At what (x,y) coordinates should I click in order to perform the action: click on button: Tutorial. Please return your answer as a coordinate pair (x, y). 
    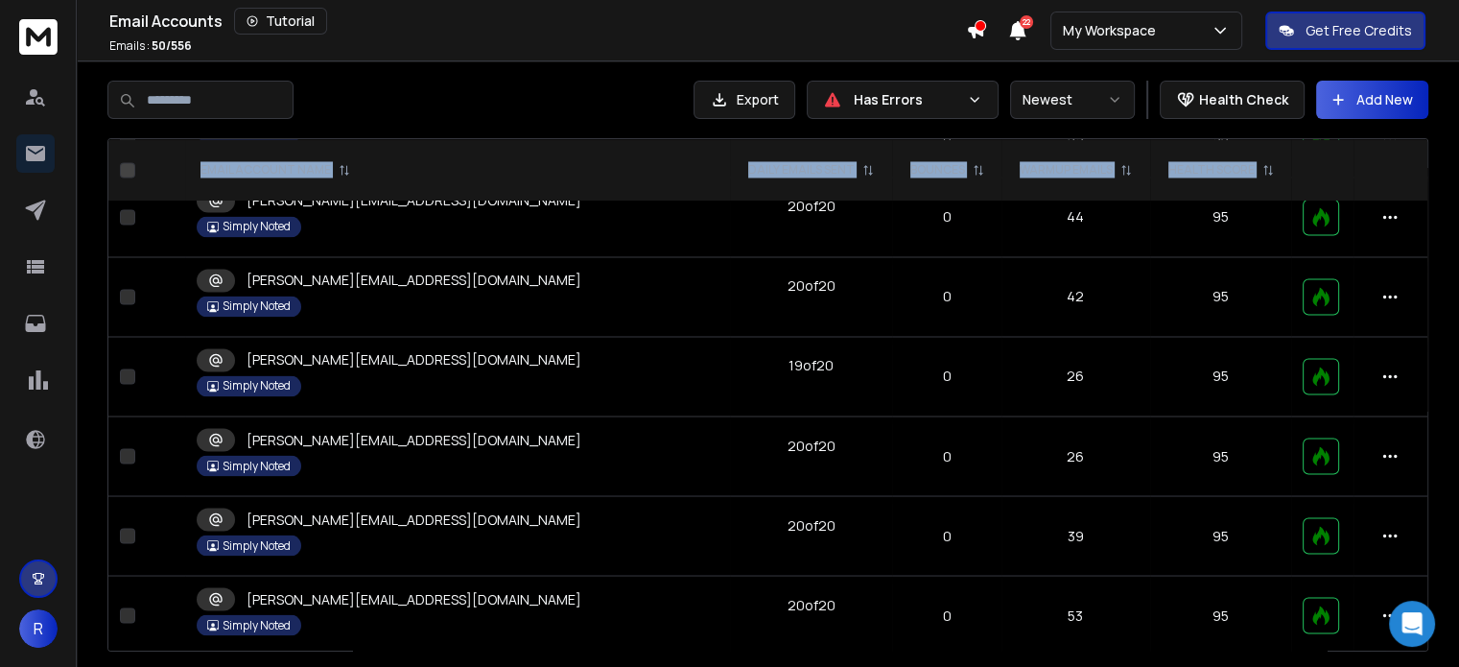
    Looking at the image, I should click on (280, 21).